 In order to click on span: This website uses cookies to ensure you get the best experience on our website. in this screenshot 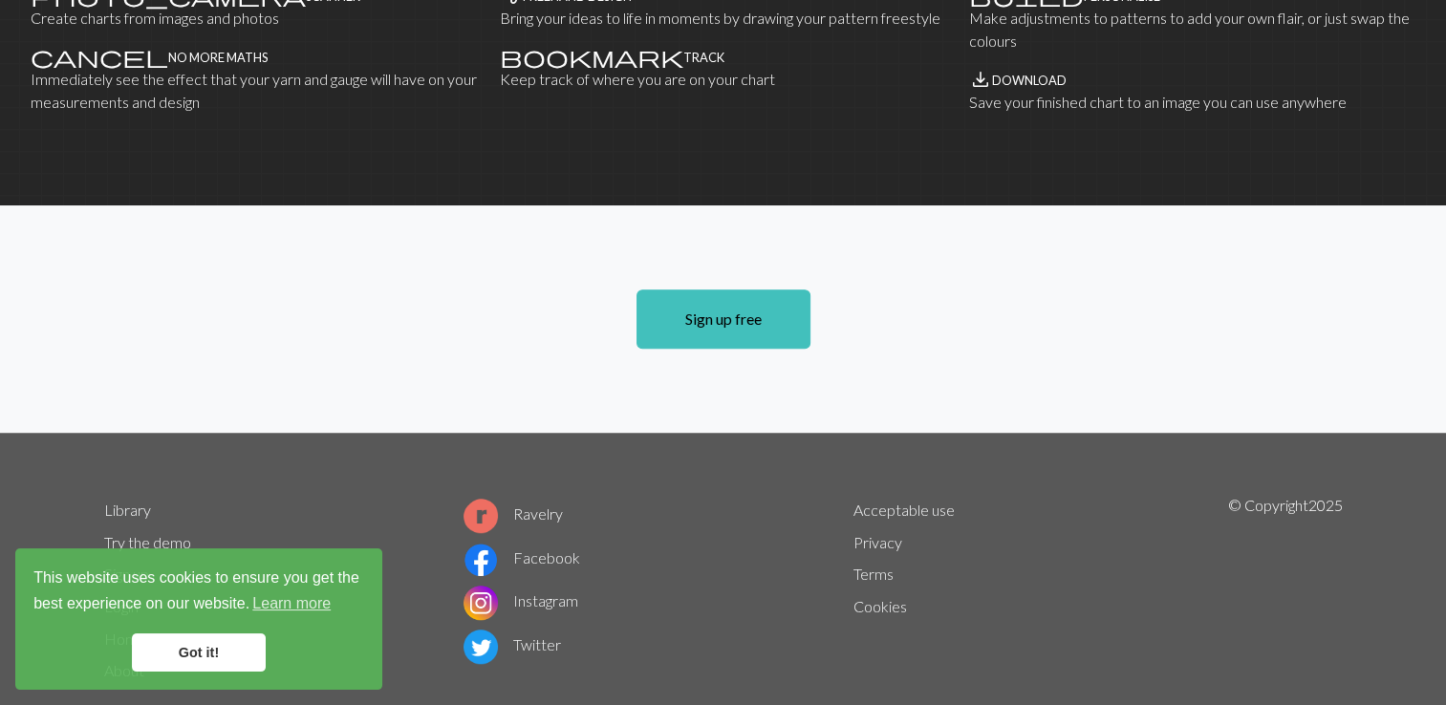, I will do `click(199, 592)`.